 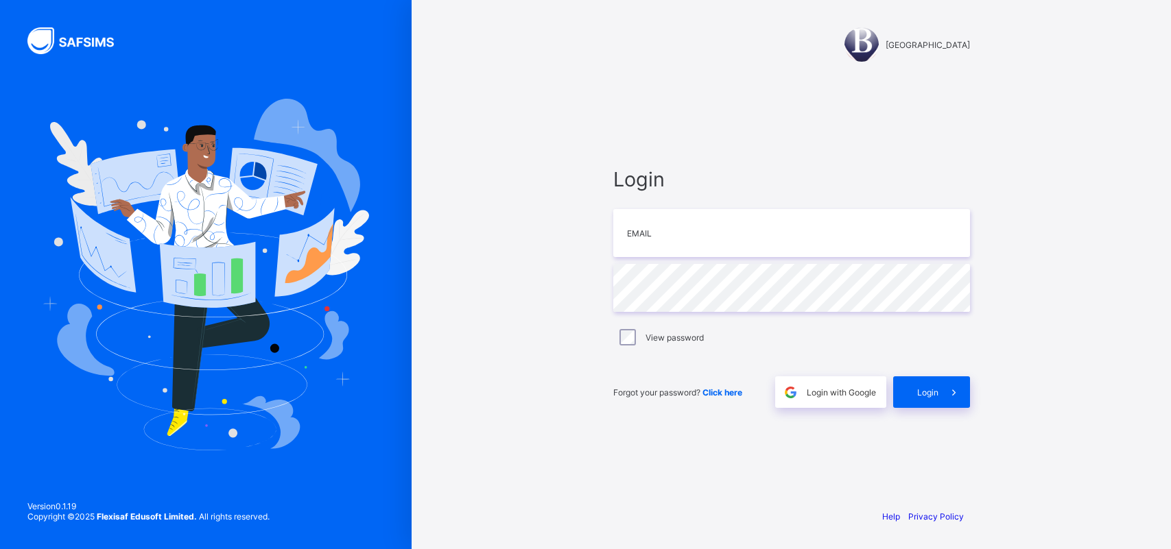 What do you see at coordinates (790, 392) in the screenshot?
I see `img: google.396cfc9801f0270233282035f929180a.svg` at bounding box center [790, 392].